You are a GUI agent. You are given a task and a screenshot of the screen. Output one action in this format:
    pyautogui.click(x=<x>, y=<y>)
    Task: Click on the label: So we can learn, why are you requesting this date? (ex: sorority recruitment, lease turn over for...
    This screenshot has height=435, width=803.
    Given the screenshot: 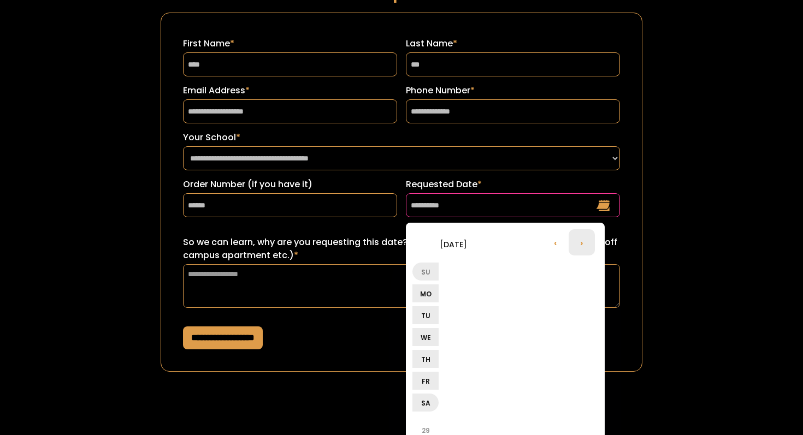 What is the action you would take?
    pyautogui.click(x=401, y=249)
    